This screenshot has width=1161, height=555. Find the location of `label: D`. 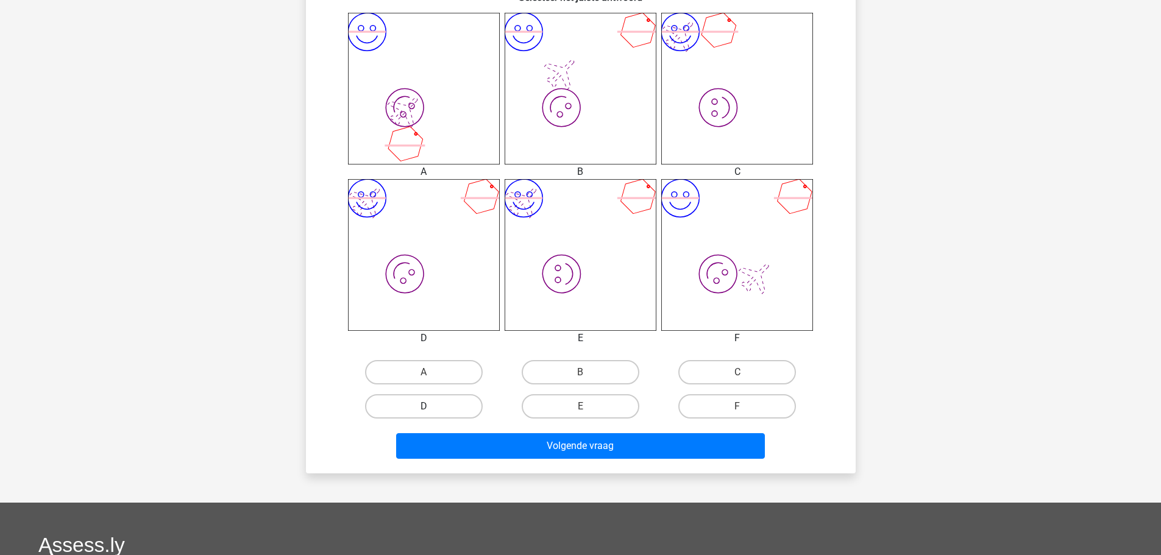

label: D is located at coordinates (424, 407).